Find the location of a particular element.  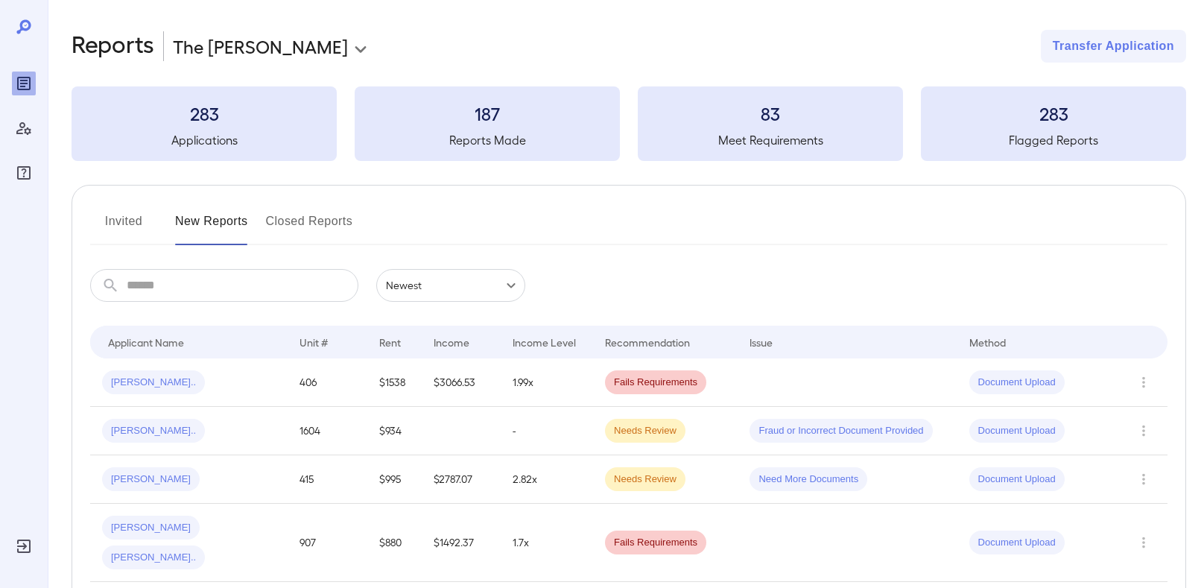

td: $1492.37 is located at coordinates (461, 543).